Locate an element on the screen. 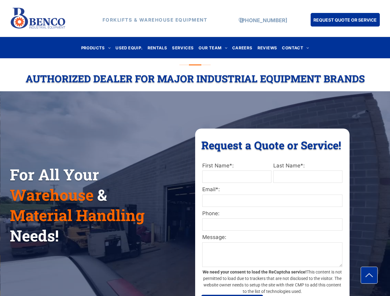 The image size is (390, 296). strong: FORKLIFTS & WAREHOUSE EQUIPMENT is located at coordinates (155, 20).